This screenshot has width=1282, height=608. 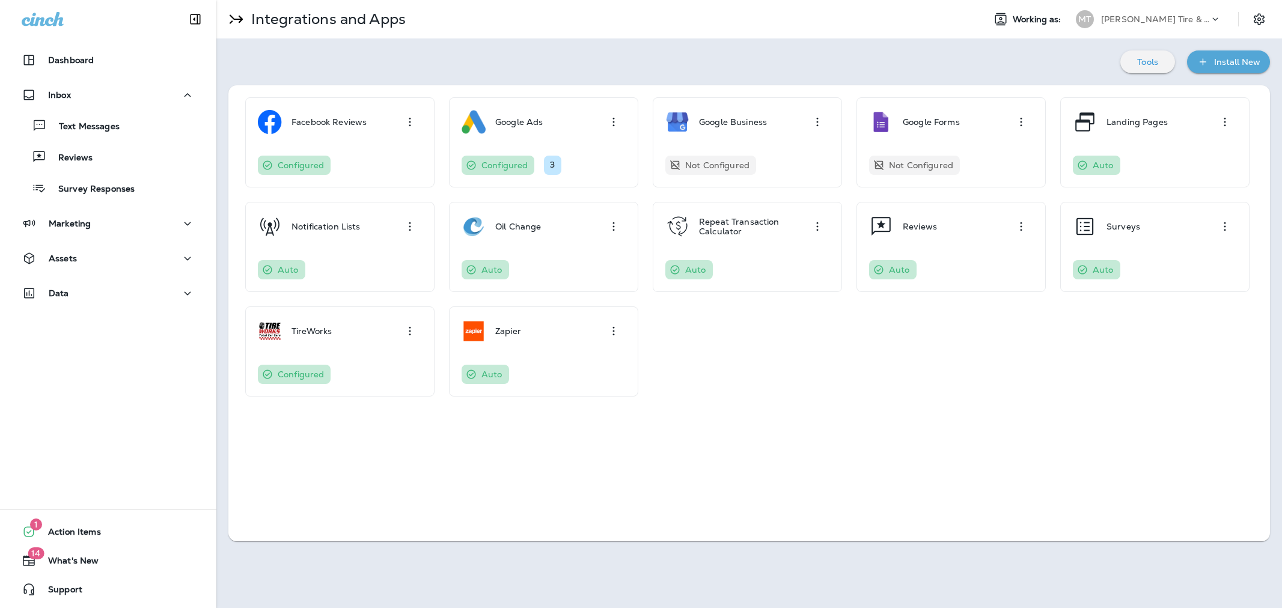 I want to click on button: Survey Responses, so click(x=108, y=188).